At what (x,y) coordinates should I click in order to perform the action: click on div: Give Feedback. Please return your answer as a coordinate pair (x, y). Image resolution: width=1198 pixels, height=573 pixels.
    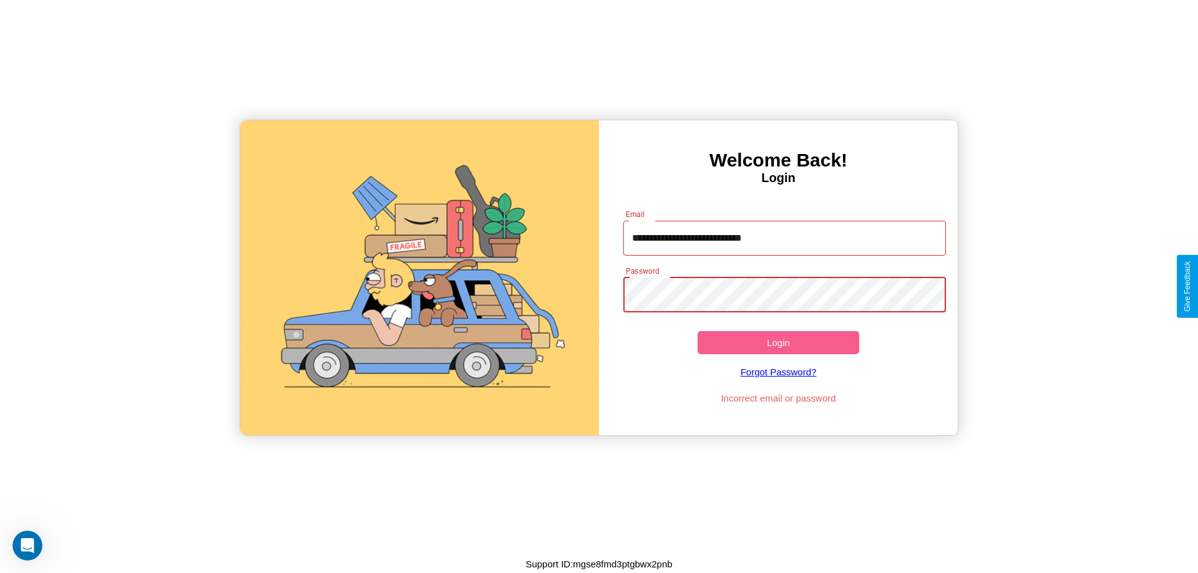
    Looking at the image, I should click on (1187, 286).